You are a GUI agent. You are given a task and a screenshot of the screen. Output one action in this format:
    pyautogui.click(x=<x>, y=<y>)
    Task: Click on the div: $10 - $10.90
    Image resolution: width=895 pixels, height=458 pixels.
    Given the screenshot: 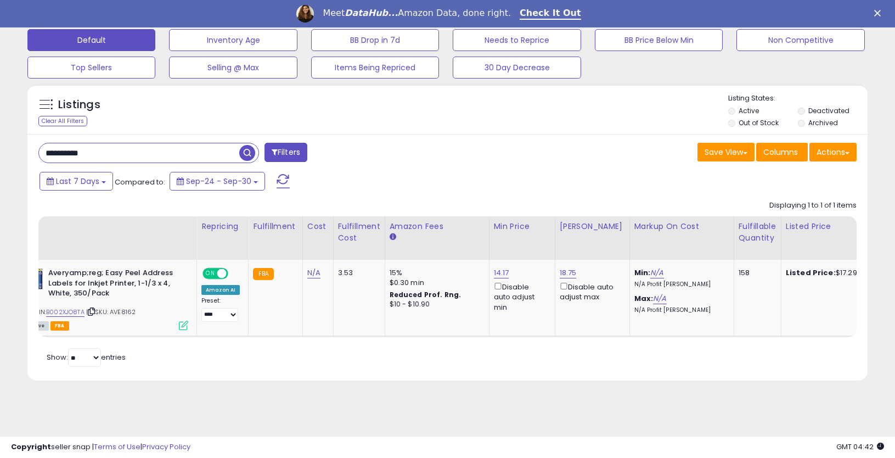 What is the action you would take?
    pyautogui.click(x=435, y=304)
    